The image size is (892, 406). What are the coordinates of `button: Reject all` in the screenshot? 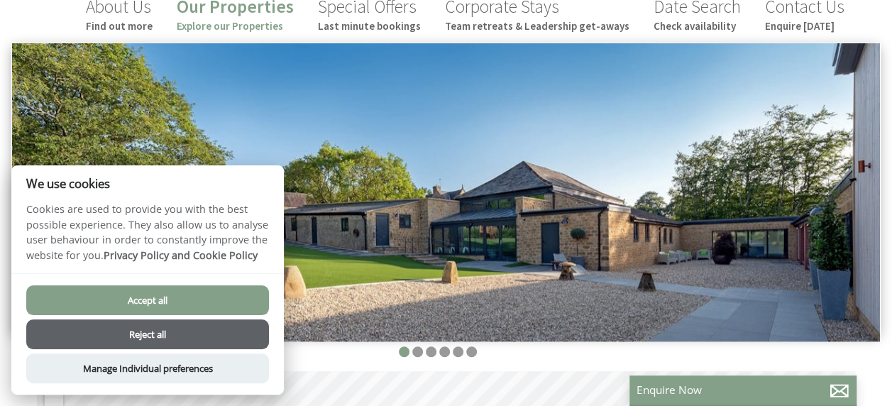 It's located at (148, 334).